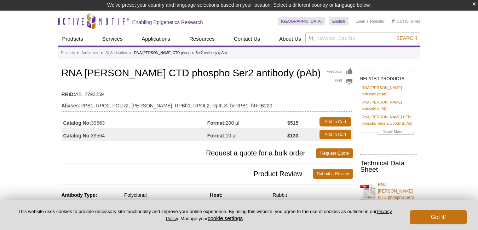  I want to click on a: Cart, so click(398, 21).